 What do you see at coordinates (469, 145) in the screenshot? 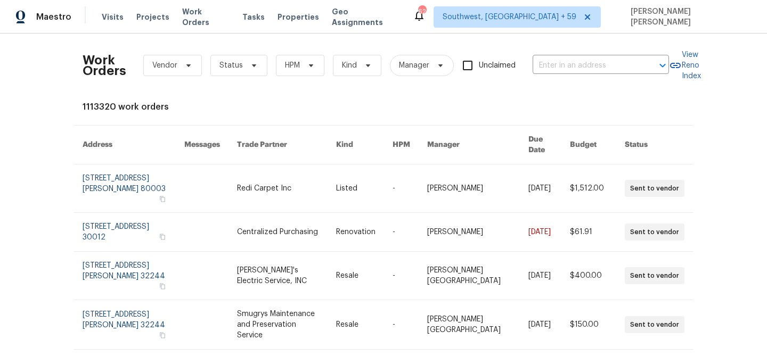
I see `th: Manager` at bounding box center [469, 145].